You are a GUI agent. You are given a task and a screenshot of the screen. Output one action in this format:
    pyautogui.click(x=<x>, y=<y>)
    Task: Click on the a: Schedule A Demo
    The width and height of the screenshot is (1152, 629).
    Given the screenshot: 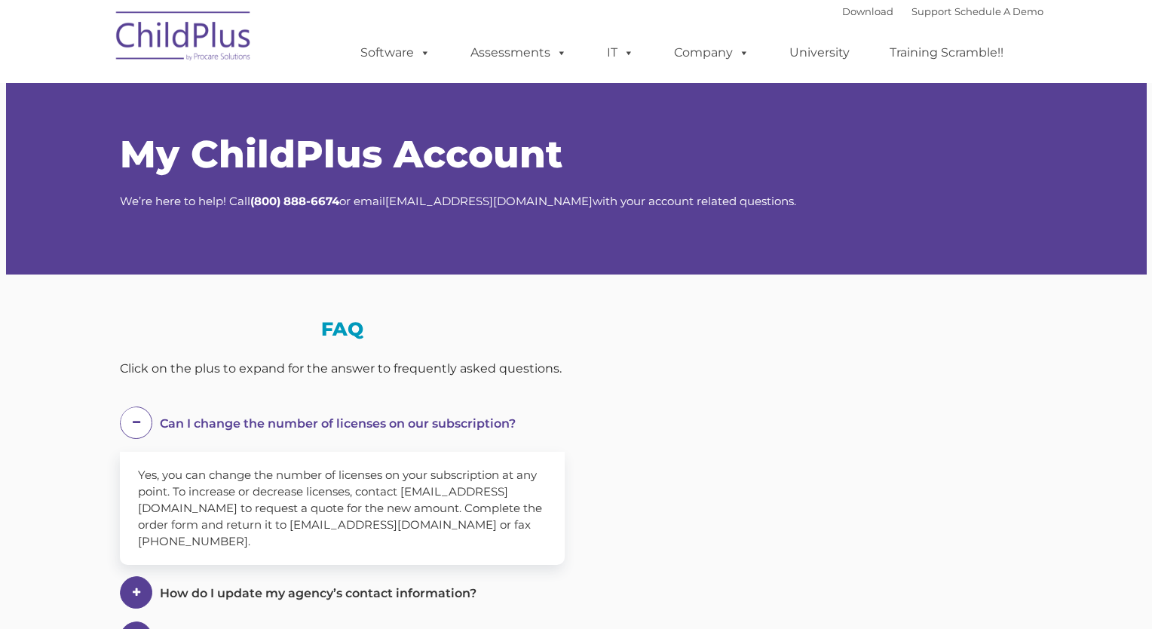 What is the action you would take?
    pyautogui.click(x=999, y=11)
    